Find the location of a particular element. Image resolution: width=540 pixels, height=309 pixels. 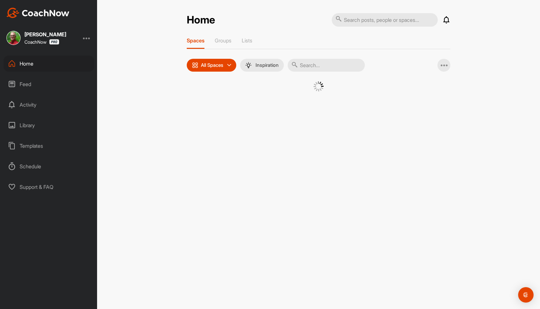

p: Lists is located at coordinates (247, 40).